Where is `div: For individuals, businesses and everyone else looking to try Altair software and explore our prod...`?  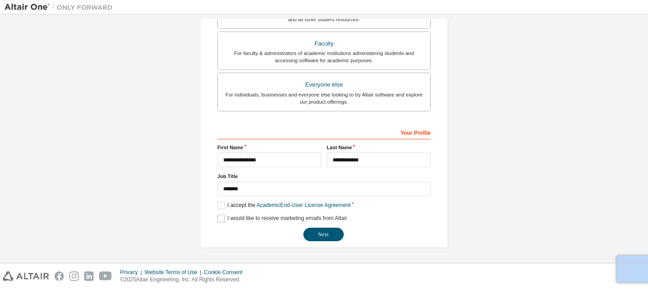 div: For individuals, businesses and everyone else looking to try Altair software and explore our prod... is located at coordinates (324, 98).